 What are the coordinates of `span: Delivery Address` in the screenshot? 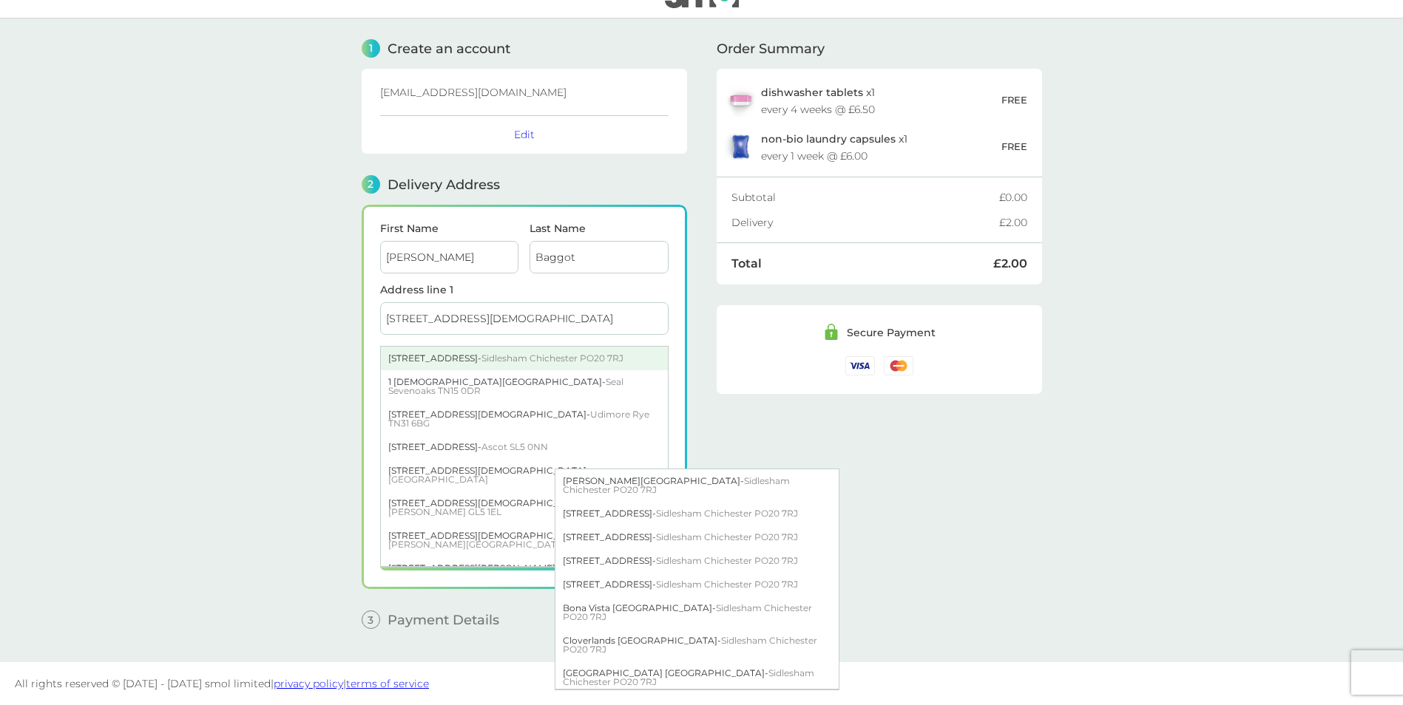 It's located at (444, 185).